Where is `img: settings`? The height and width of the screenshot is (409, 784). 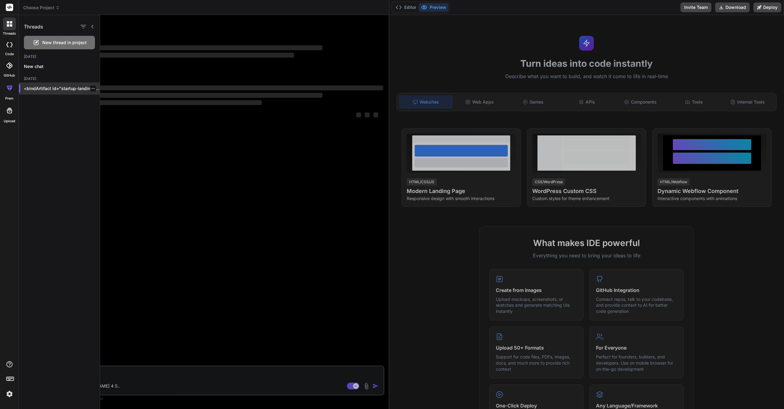 img: settings is located at coordinates (9, 394).